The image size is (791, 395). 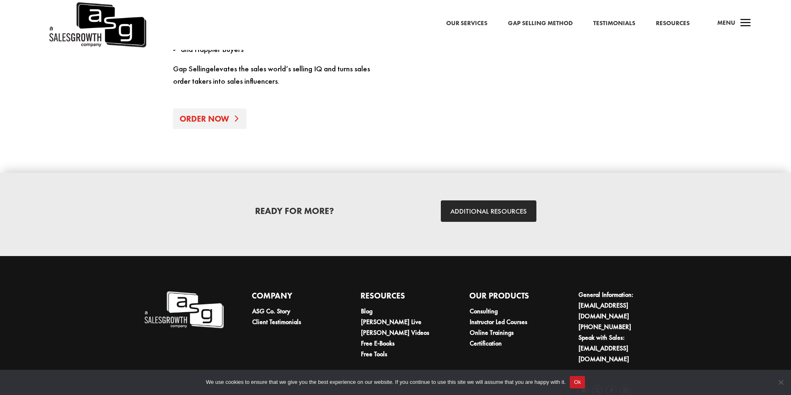 What do you see at coordinates (746, 23) in the screenshot?
I see `span: a` at bounding box center [746, 23].